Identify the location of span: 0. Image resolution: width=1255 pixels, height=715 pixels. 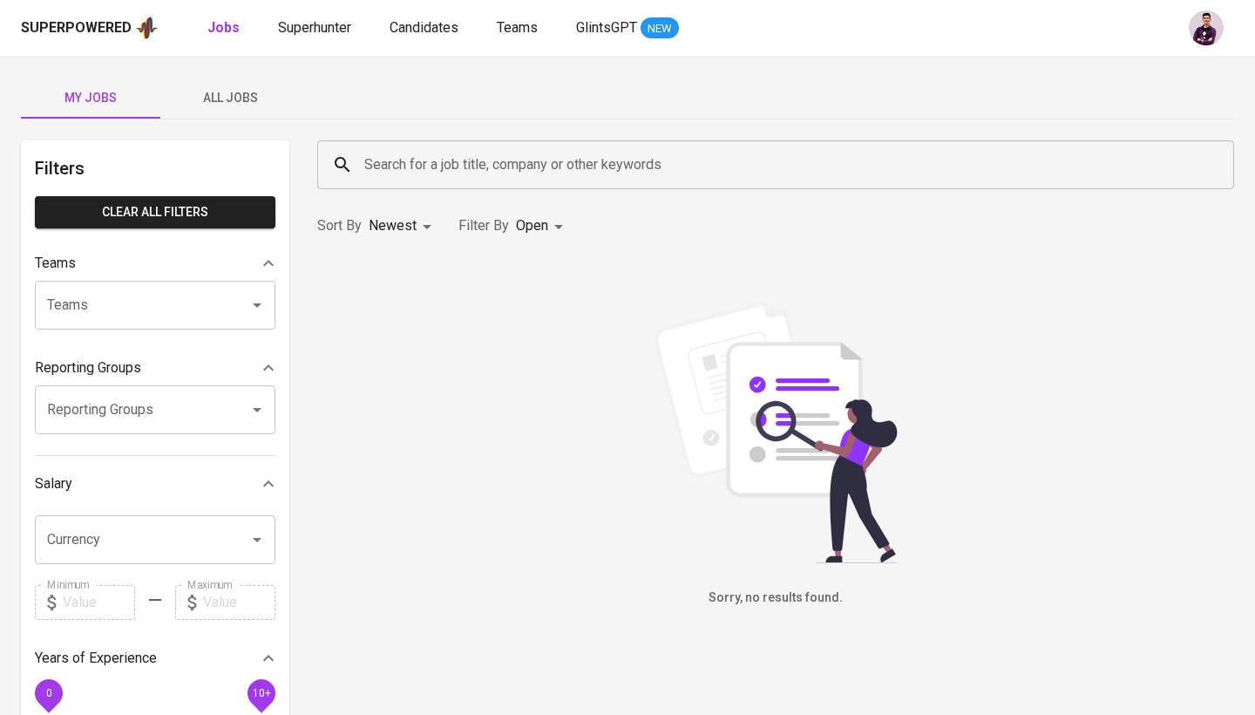
(48, 692).